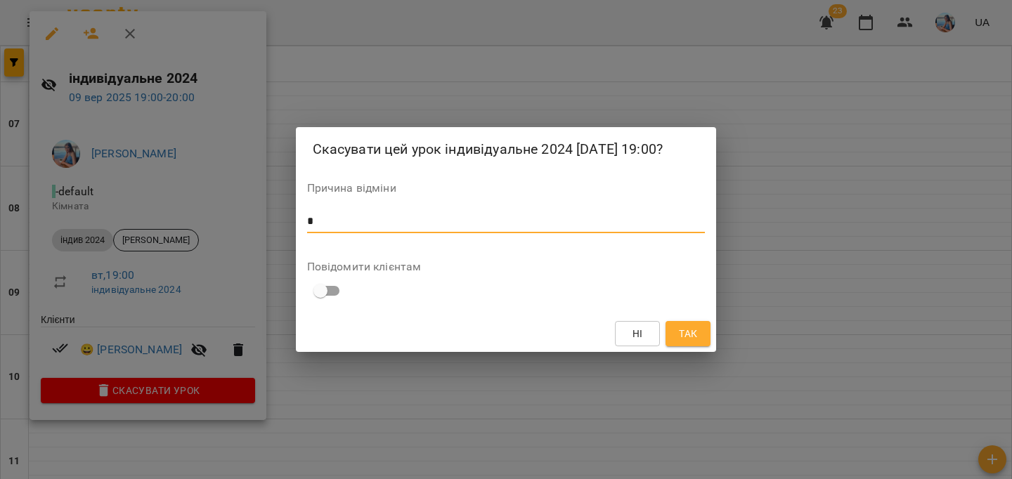  I want to click on button: Так, so click(688, 334).